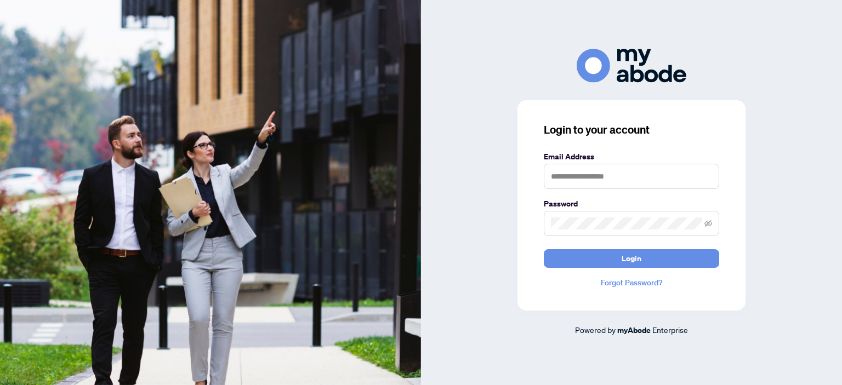 The width and height of the screenshot is (842, 385). What do you see at coordinates (632, 130) in the screenshot?
I see `h3: Login to your account` at bounding box center [632, 130].